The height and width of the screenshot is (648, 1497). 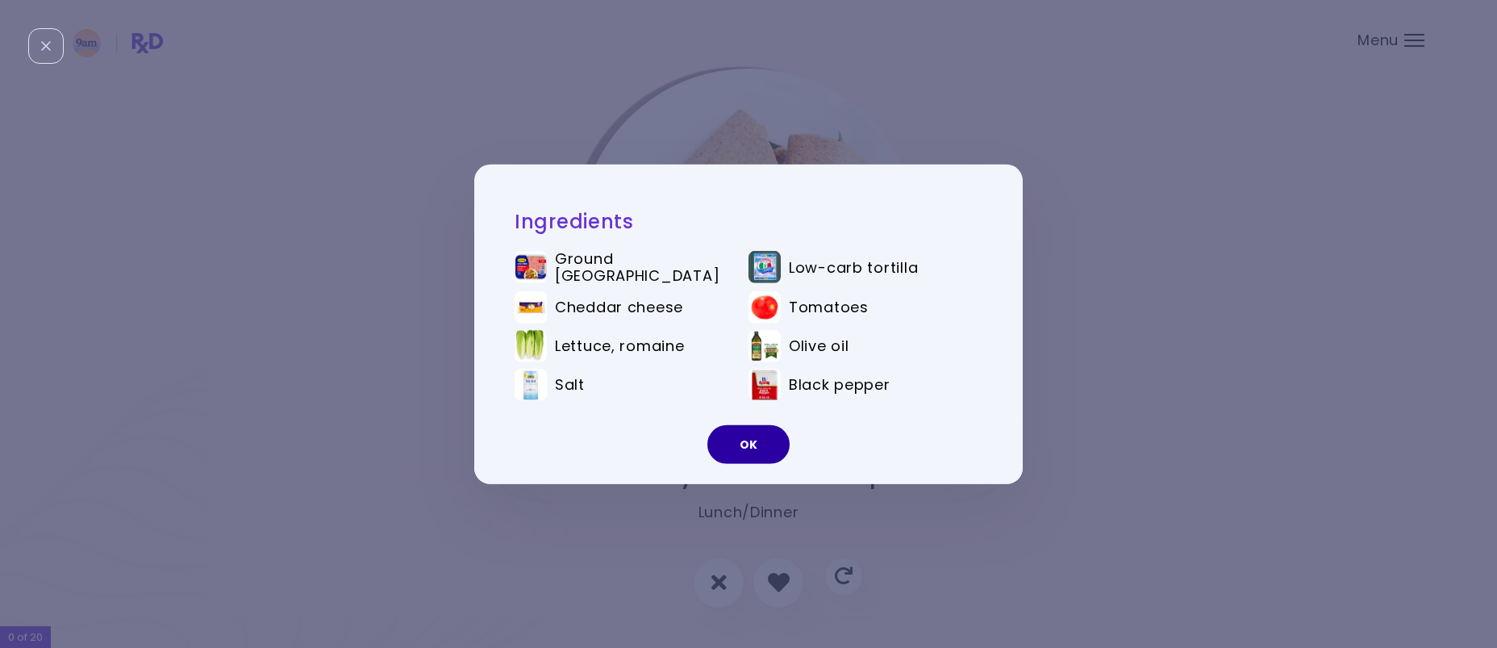 What do you see at coordinates (619, 346) in the screenshot?
I see `span: Lettuce, romaine` at bounding box center [619, 346].